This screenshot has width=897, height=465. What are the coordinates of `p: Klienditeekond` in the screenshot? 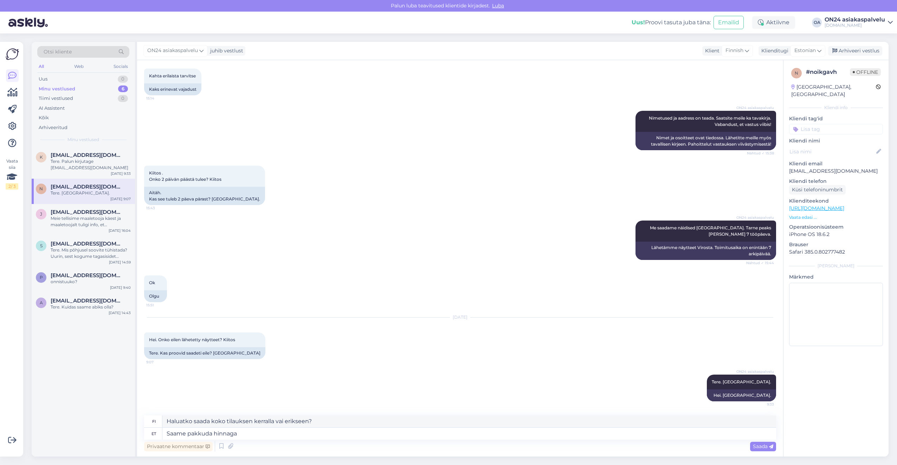 It's located at (836, 201).